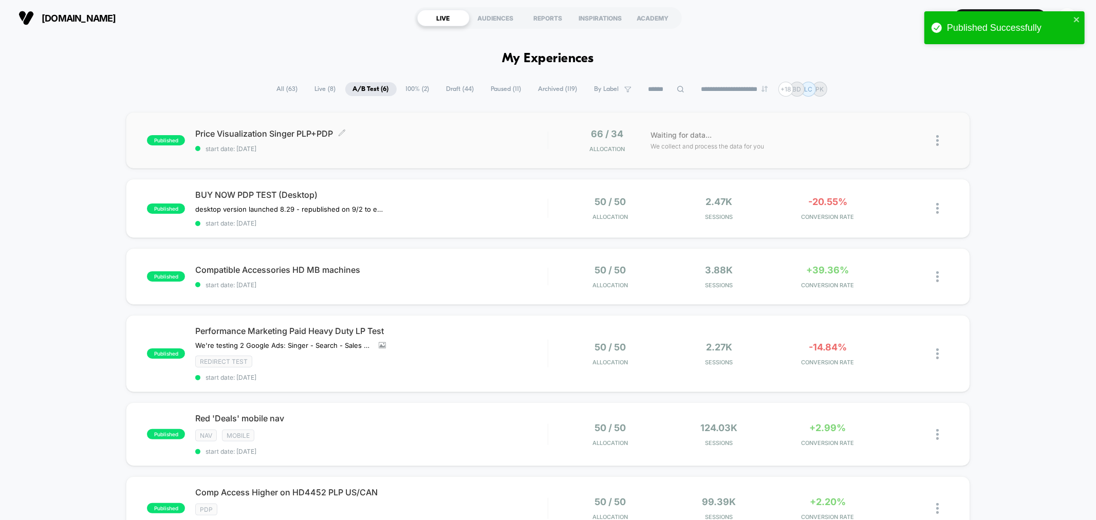 This screenshot has height=520, width=1096. I want to click on span: Redirect Test, so click(223, 361).